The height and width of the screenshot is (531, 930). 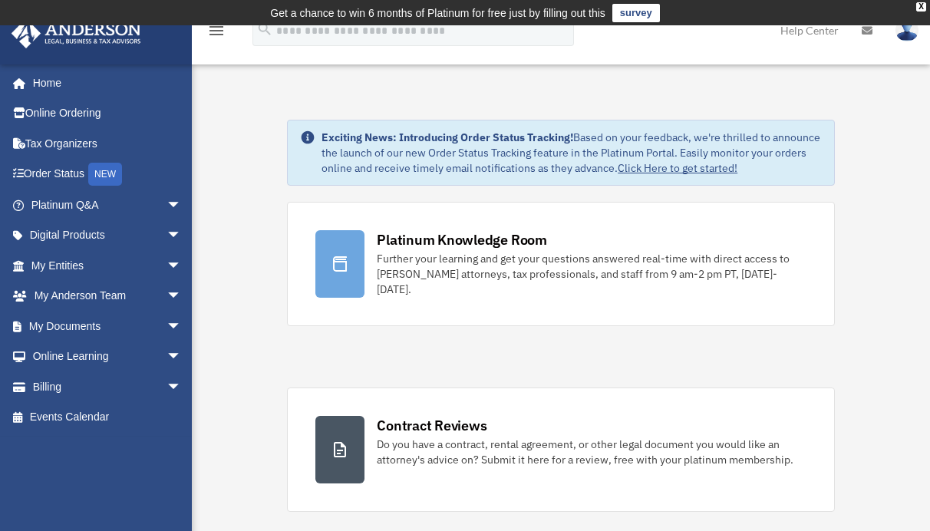 What do you see at coordinates (216, 31) in the screenshot?
I see `i: menu` at bounding box center [216, 31].